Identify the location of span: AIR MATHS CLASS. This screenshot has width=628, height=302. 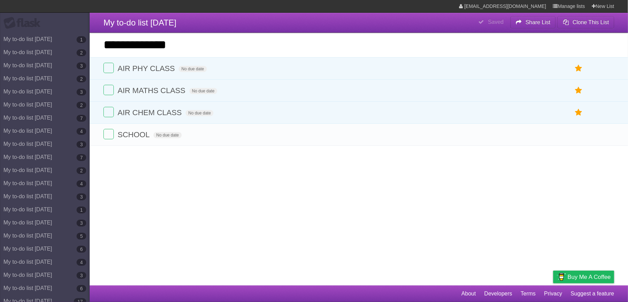
(152, 90).